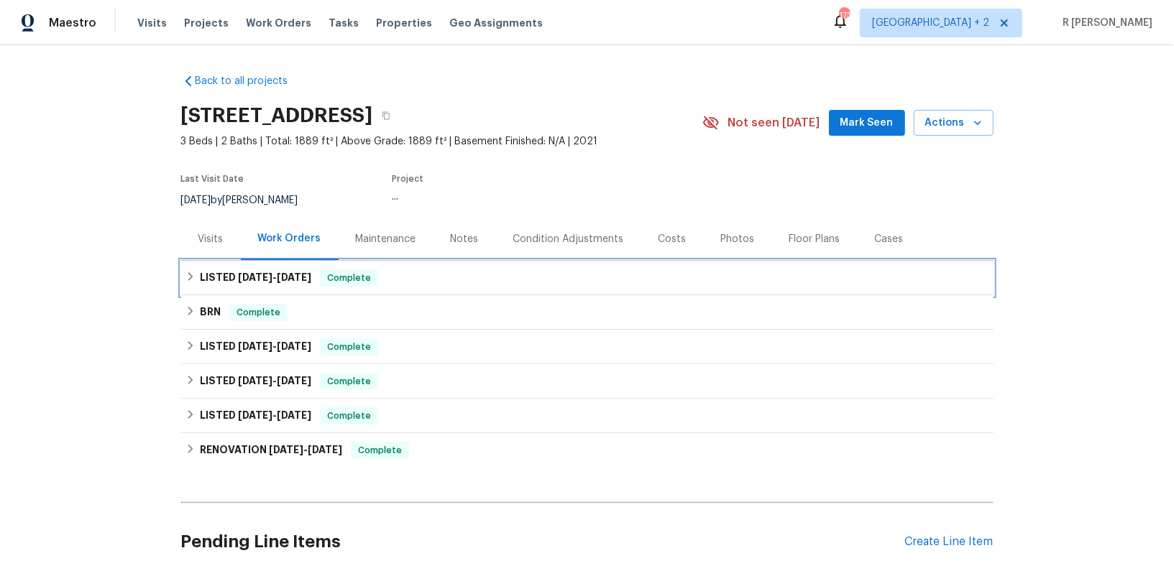 The image size is (1174, 571). What do you see at coordinates (496, 23) in the screenshot?
I see `span: Geo Assignments` at bounding box center [496, 23].